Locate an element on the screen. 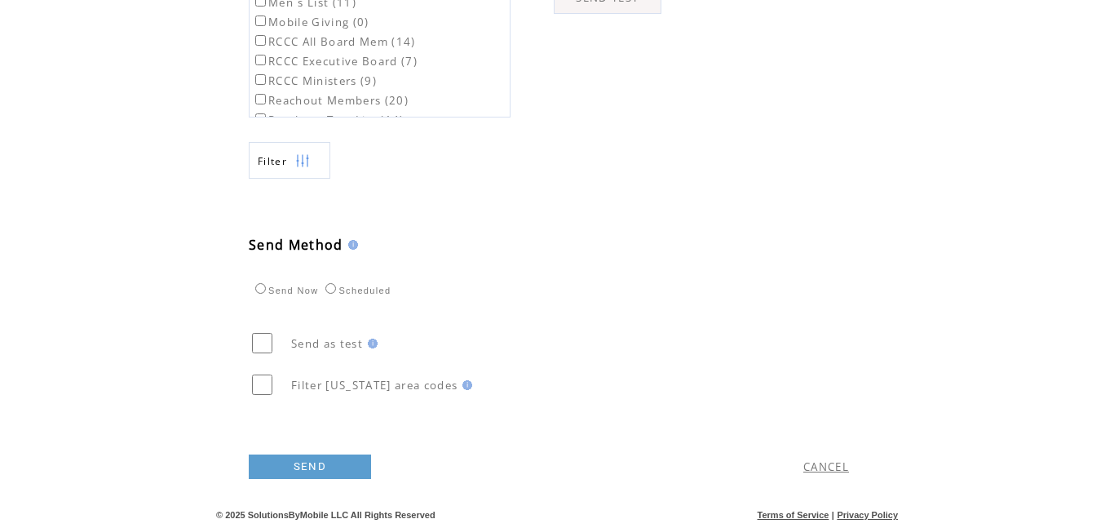 This screenshot has width=1114, height=528. input: RCCC Executive Board (7) is located at coordinates (260, 60).